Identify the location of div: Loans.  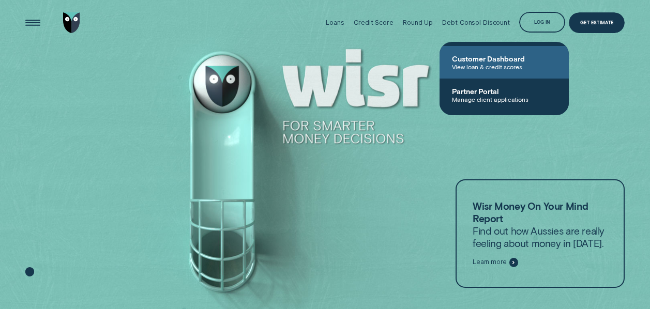
(335, 22).